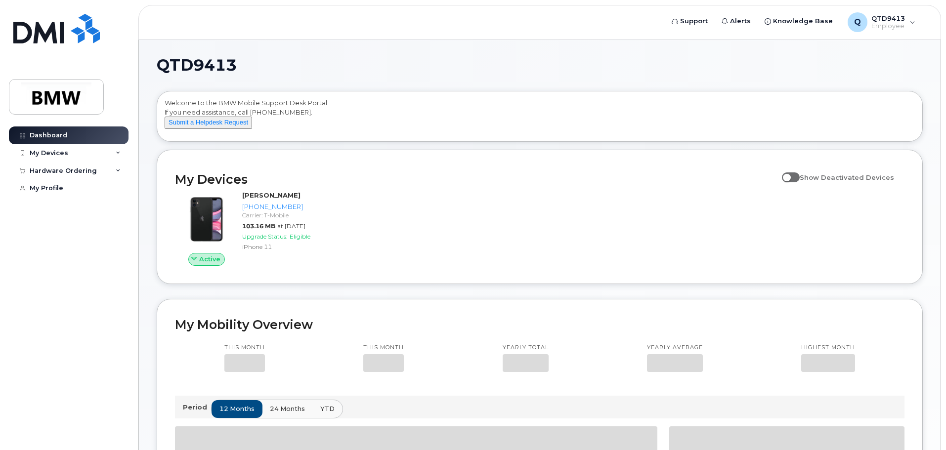  I want to click on span: YTD, so click(327, 409).